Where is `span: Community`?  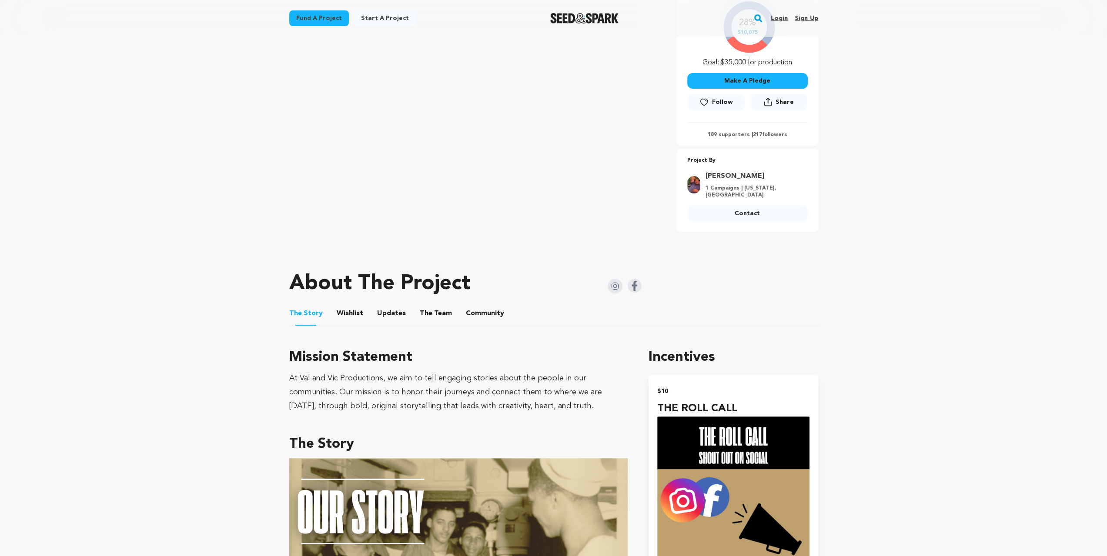
span: Community is located at coordinates (485, 314).